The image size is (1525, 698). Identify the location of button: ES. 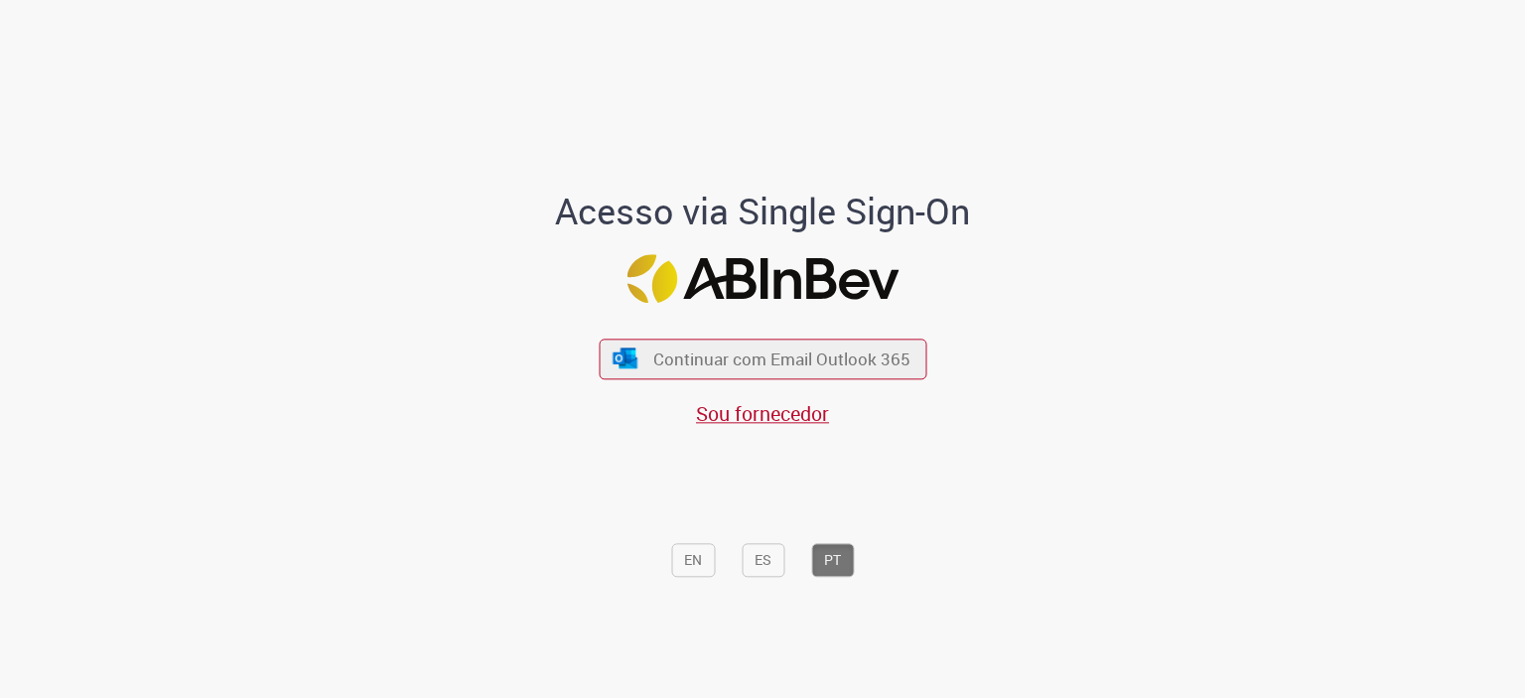
(763, 561).